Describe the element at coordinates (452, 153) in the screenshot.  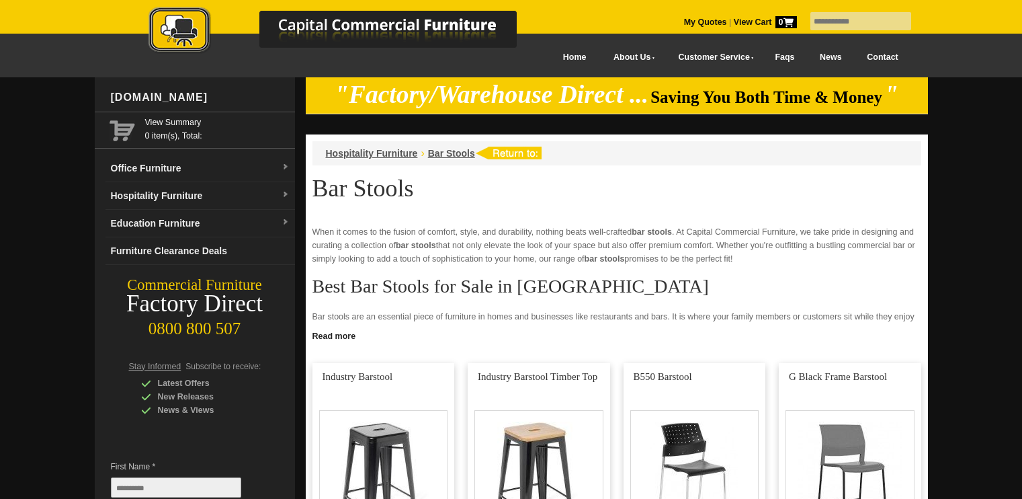
I see `span: Bar Stools` at that location.